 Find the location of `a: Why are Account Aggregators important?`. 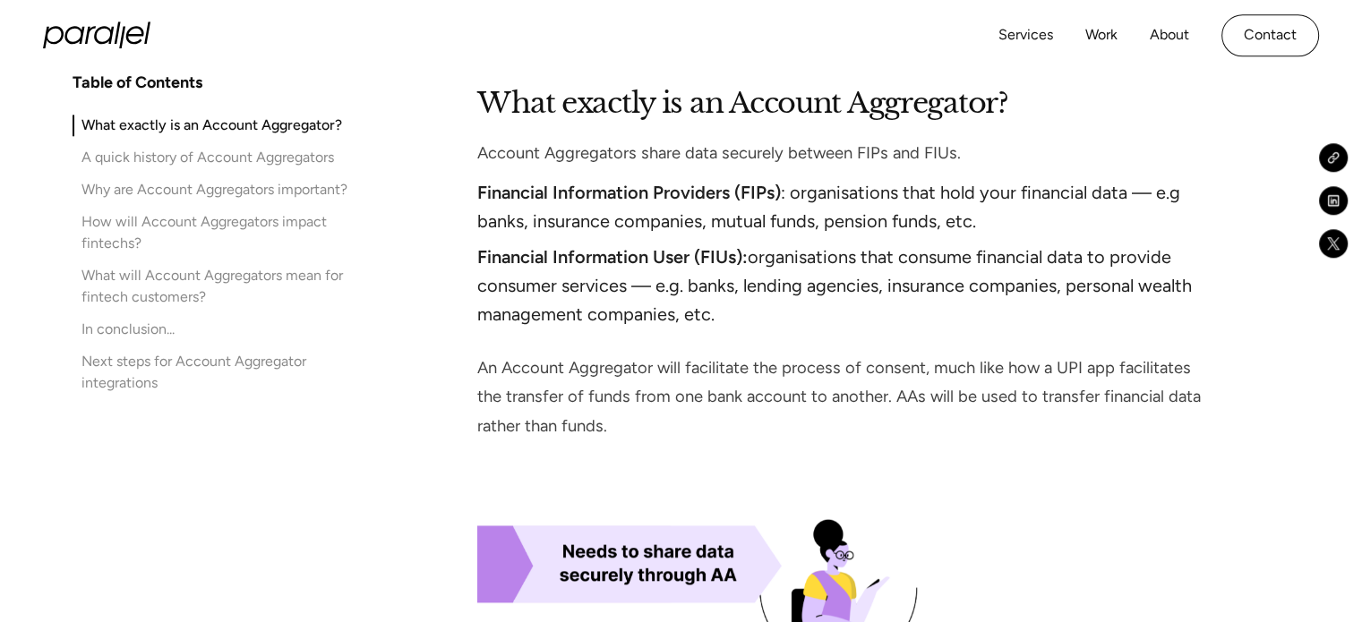

a: Why are Account Aggregators important? is located at coordinates (214, 190).